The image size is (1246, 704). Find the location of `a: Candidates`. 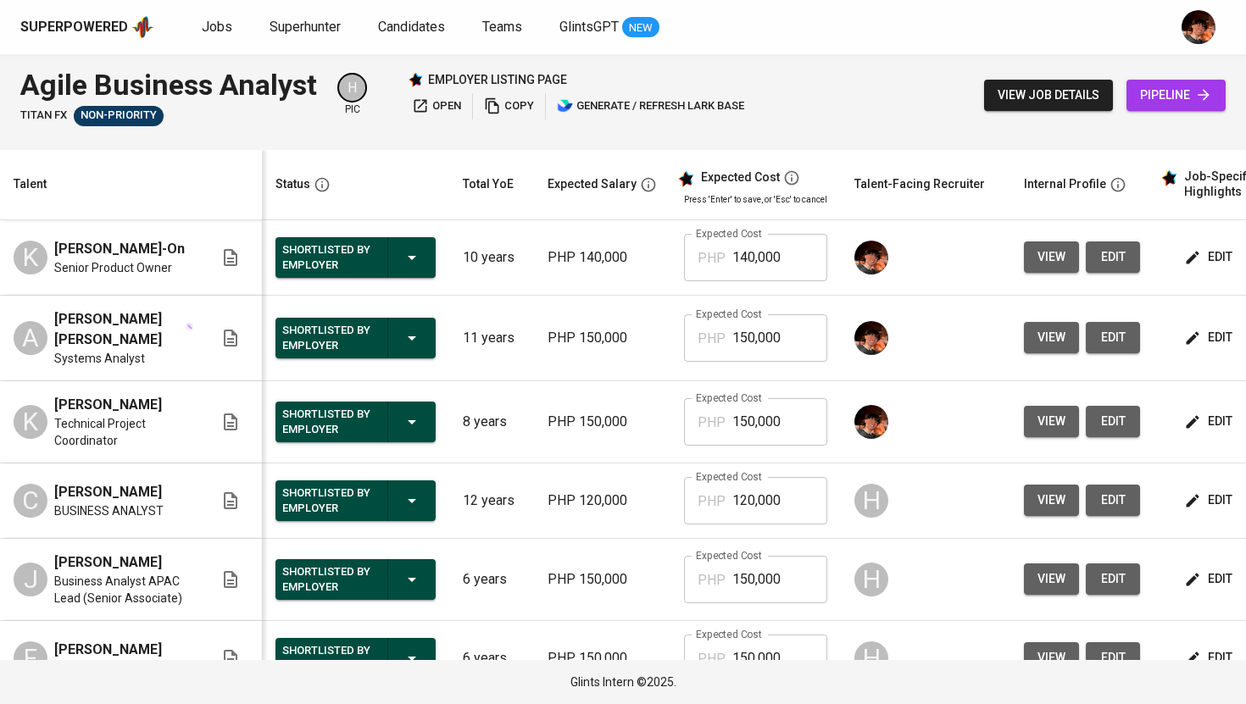

a: Candidates is located at coordinates (413, 27).